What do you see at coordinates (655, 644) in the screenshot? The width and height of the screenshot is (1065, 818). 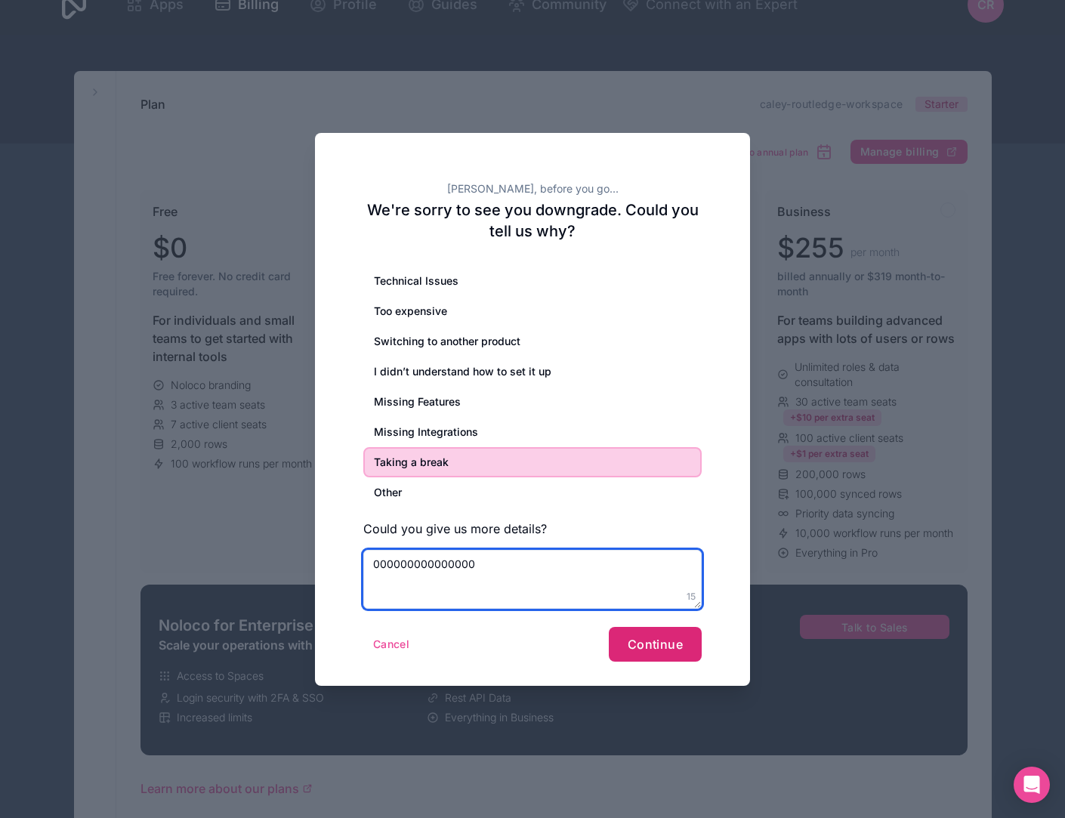 I see `button: Continue` at bounding box center [655, 644].